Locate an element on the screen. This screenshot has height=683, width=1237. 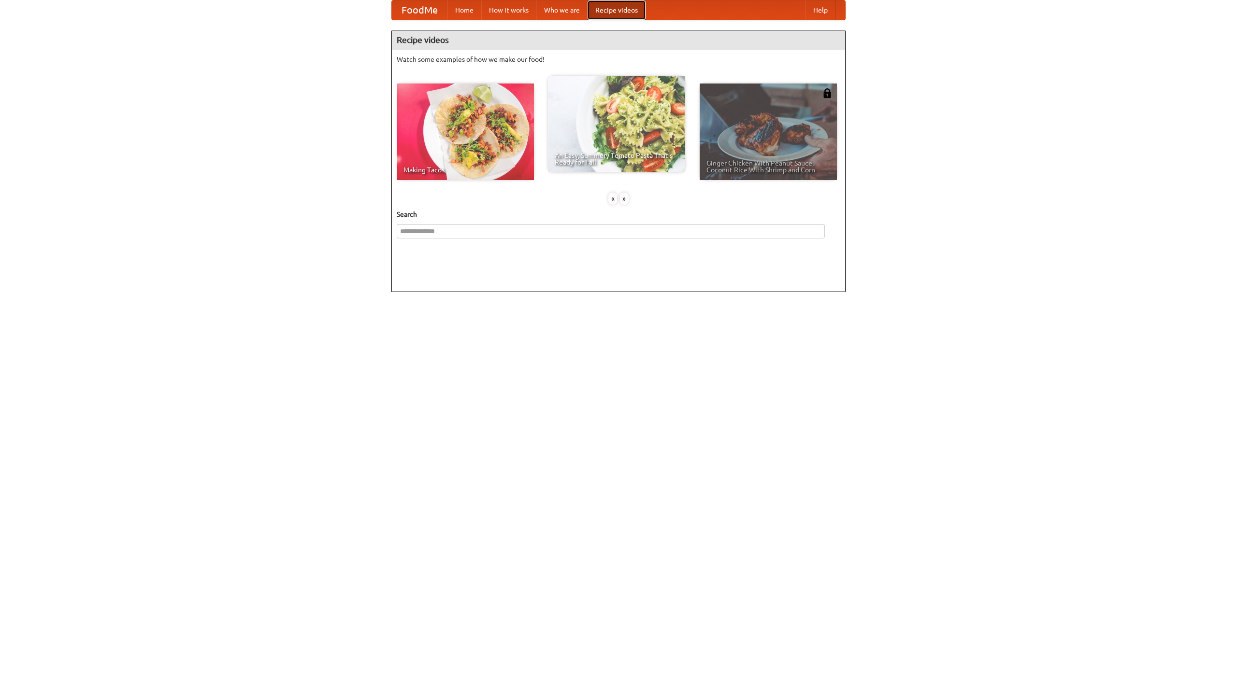
h4: Recipe videos is located at coordinates (618, 40).